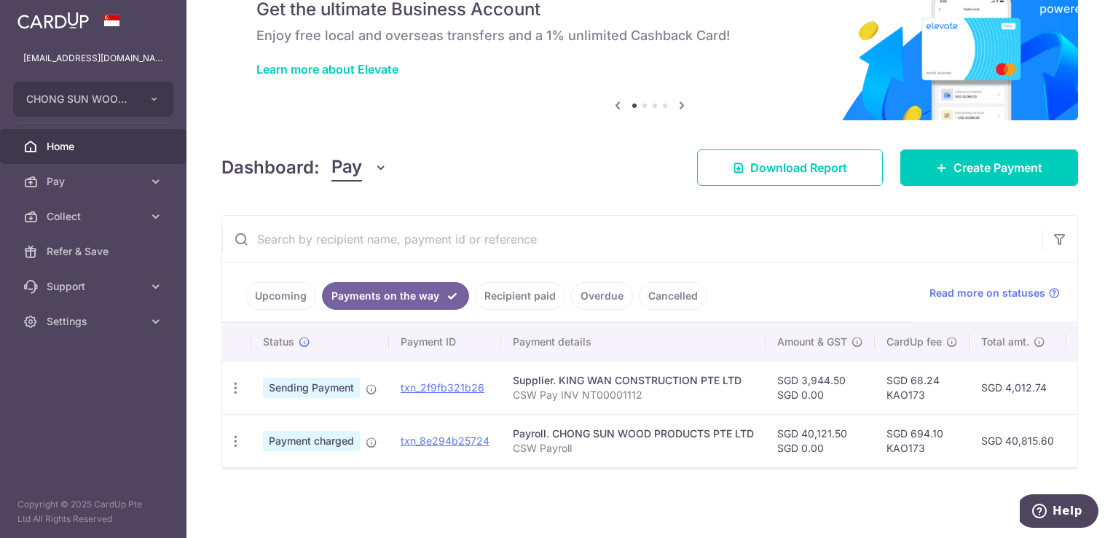 This screenshot has width=1113, height=538. I want to click on th: Payment details, so click(633, 342).